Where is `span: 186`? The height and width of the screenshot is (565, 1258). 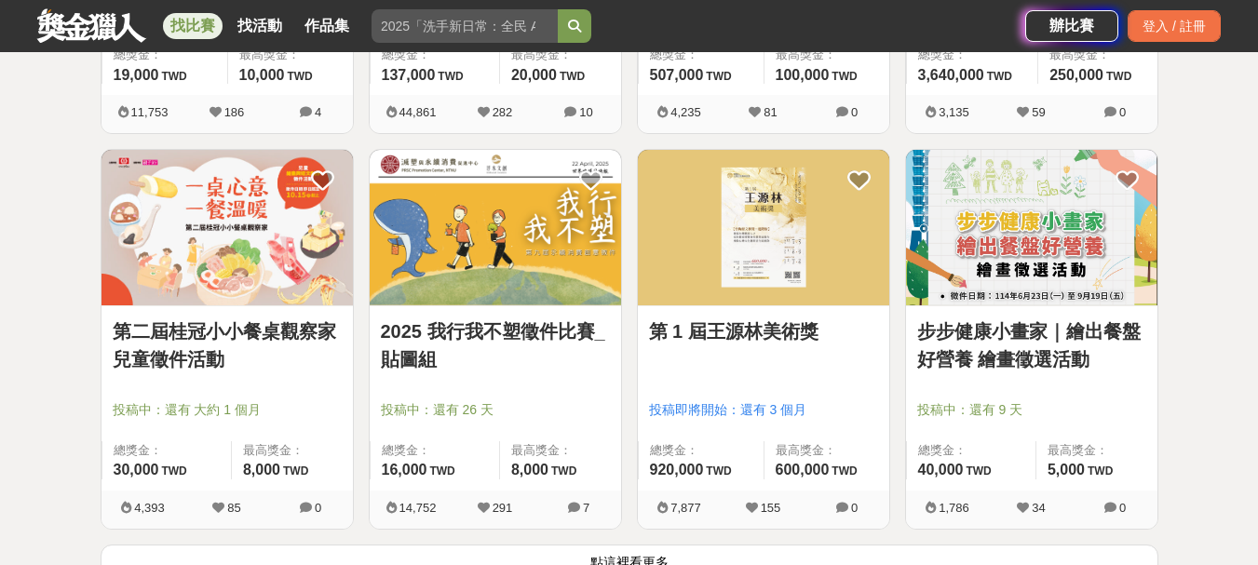 span: 186 is located at coordinates (235, 112).